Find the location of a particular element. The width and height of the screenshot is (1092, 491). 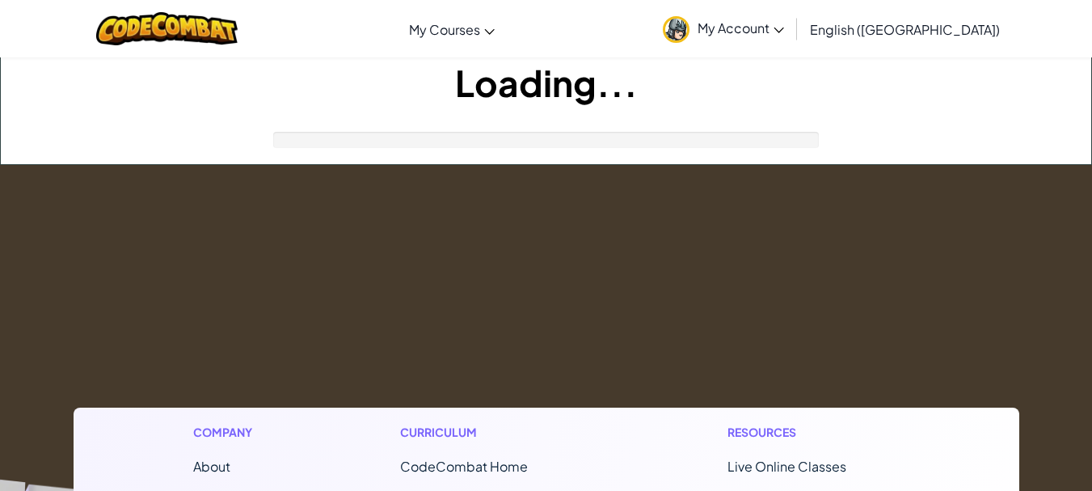

h1: Company is located at coordinates (230, 432).